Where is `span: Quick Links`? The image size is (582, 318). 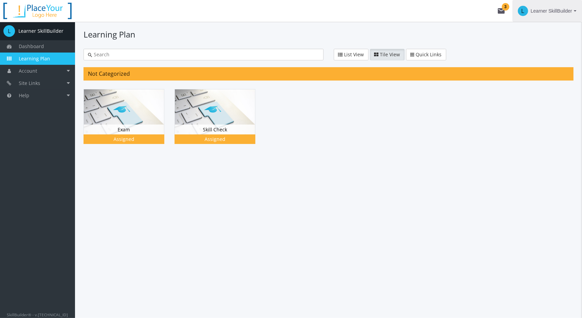 span: Quick Links is located at coordinates (429, 54).